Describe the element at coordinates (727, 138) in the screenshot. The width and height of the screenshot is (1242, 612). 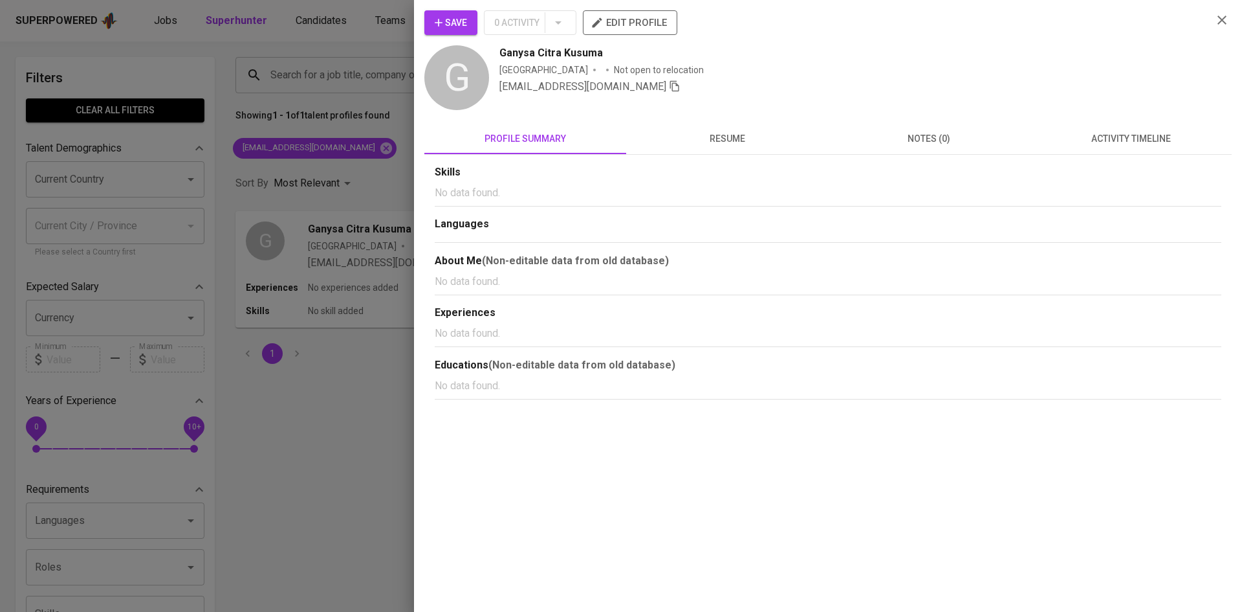
I see `span: resume` at that location.